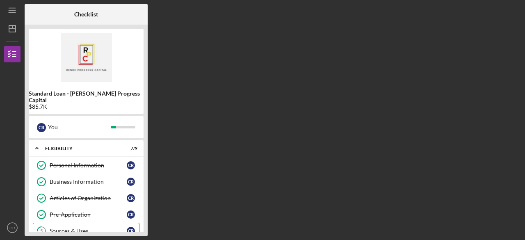  I want to click on div: $85.7K, so click(86, 107).